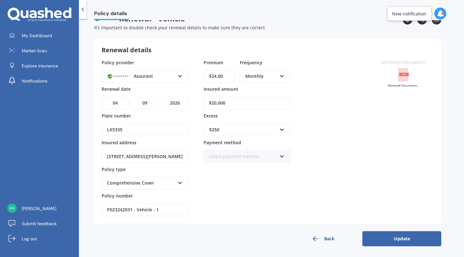 The image size is (464, 257). What do you see at coordinates (116, 116) in the screenshot?
I see `span: Plate number` at bounding box center [116, 116].